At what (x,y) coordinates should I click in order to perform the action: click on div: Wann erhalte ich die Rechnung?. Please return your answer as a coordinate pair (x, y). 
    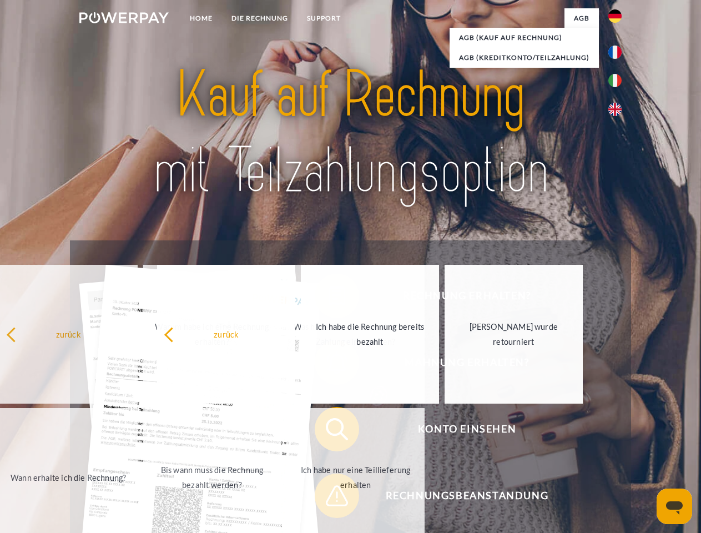
    Looking at the image, I should click on (68, 477).